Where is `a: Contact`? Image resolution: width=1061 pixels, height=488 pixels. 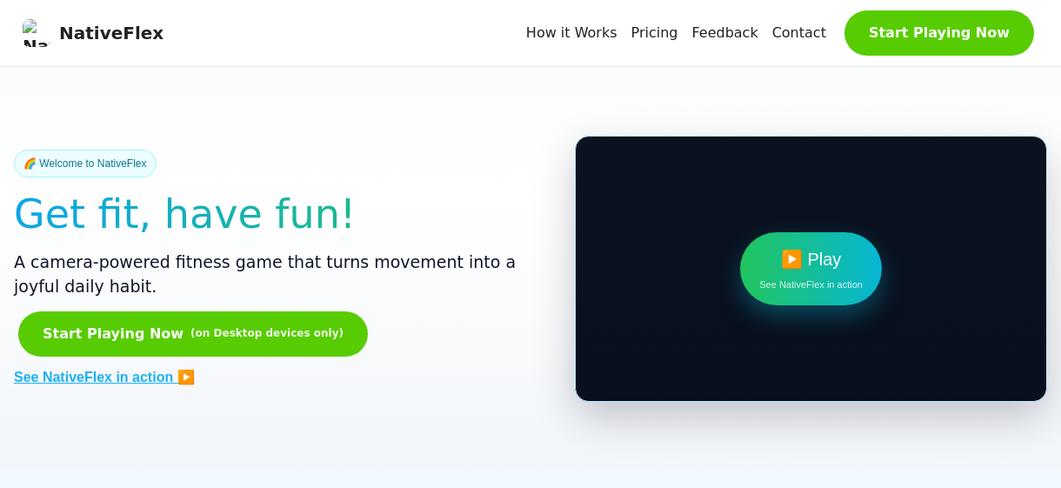
a: Contact is located at coordinates (800, 33).